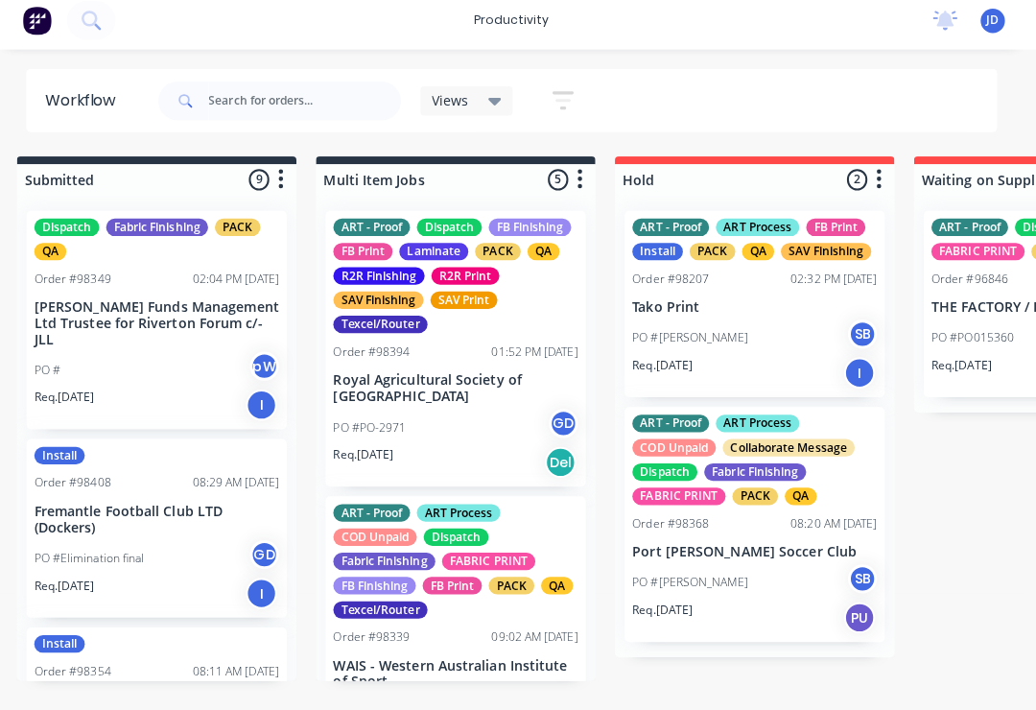  I want to click on div: ART - ProofART ProcessCOD UnpaidCollaborate MessageDispatchFabric FinishingFABRIC PRINTPACKQAOrde..., so click(758, 527).